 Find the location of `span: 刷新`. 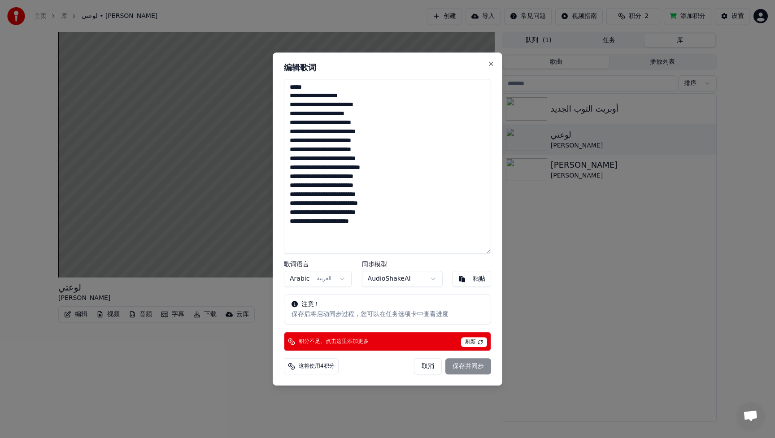

span: 刷新 is located at coordinates (474, 342).